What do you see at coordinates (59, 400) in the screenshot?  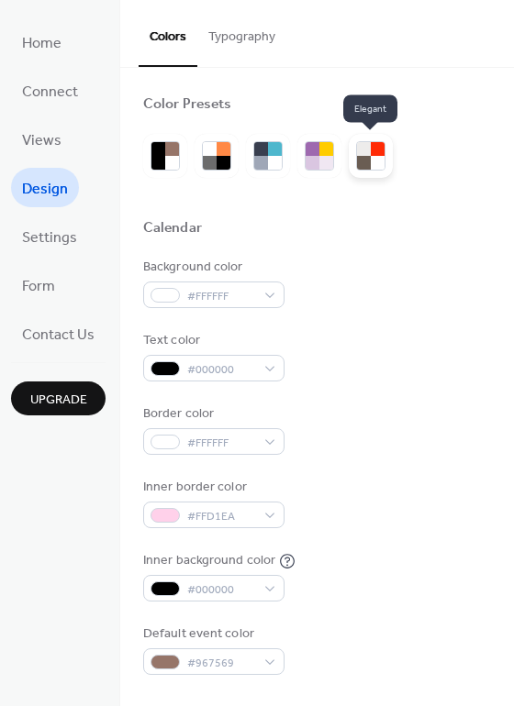 I see `span: Upgrade` at bounding box center [59, 400].